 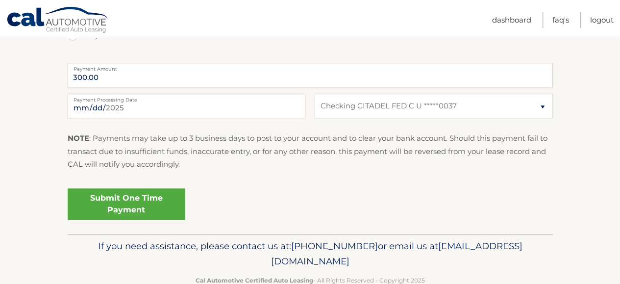 What do you see at coordinates (186, 98) in the screenshot?
I see `label: Payment Processing Date` at bounding box center [186, 98].